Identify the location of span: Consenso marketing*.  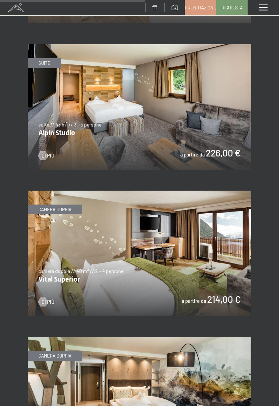
(98, 223).